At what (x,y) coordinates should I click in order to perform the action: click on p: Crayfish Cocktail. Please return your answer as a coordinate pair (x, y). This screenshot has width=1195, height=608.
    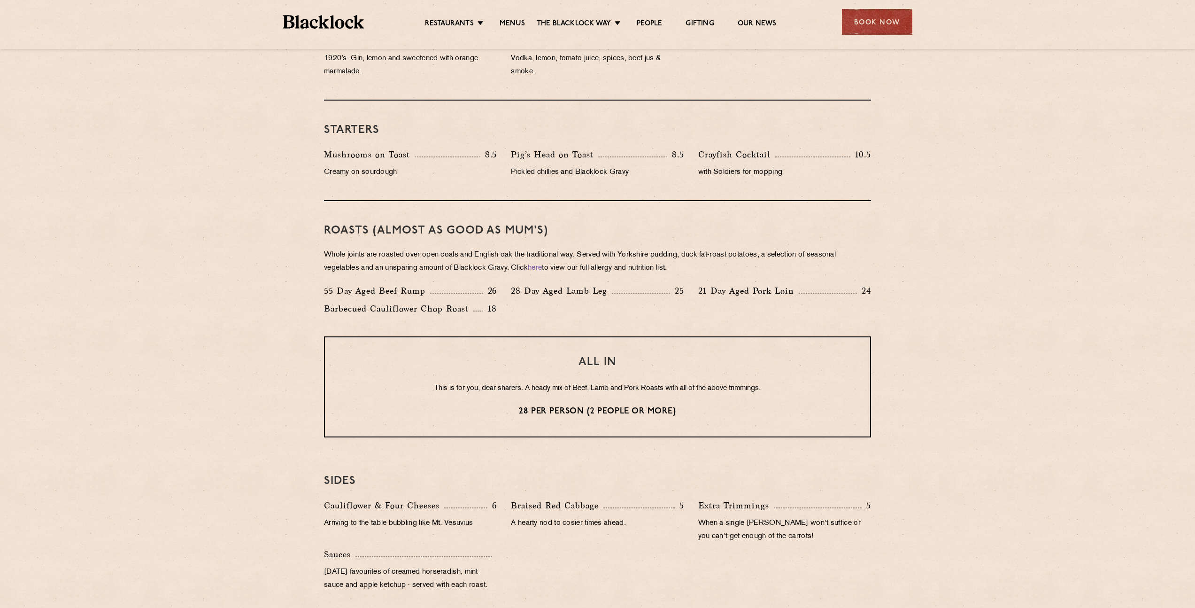
    Looking at the image, I should click on (737, 155).